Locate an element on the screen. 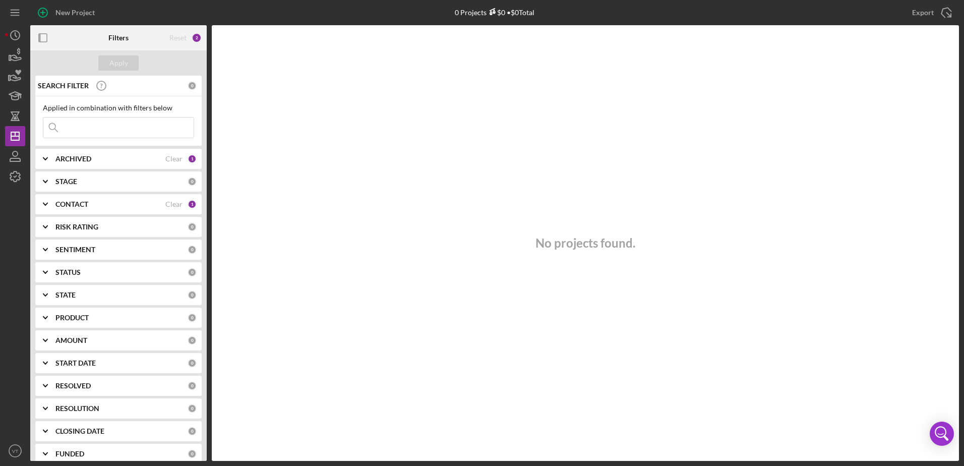  b: FUNDED is located at coordinates (70, 454).